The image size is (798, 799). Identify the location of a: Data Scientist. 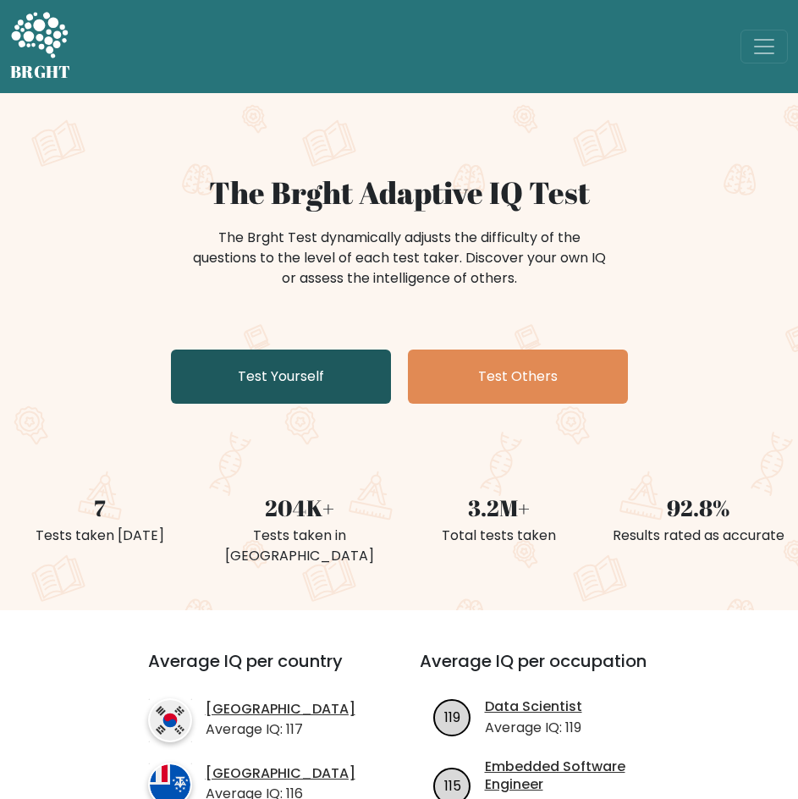
(533, 707).